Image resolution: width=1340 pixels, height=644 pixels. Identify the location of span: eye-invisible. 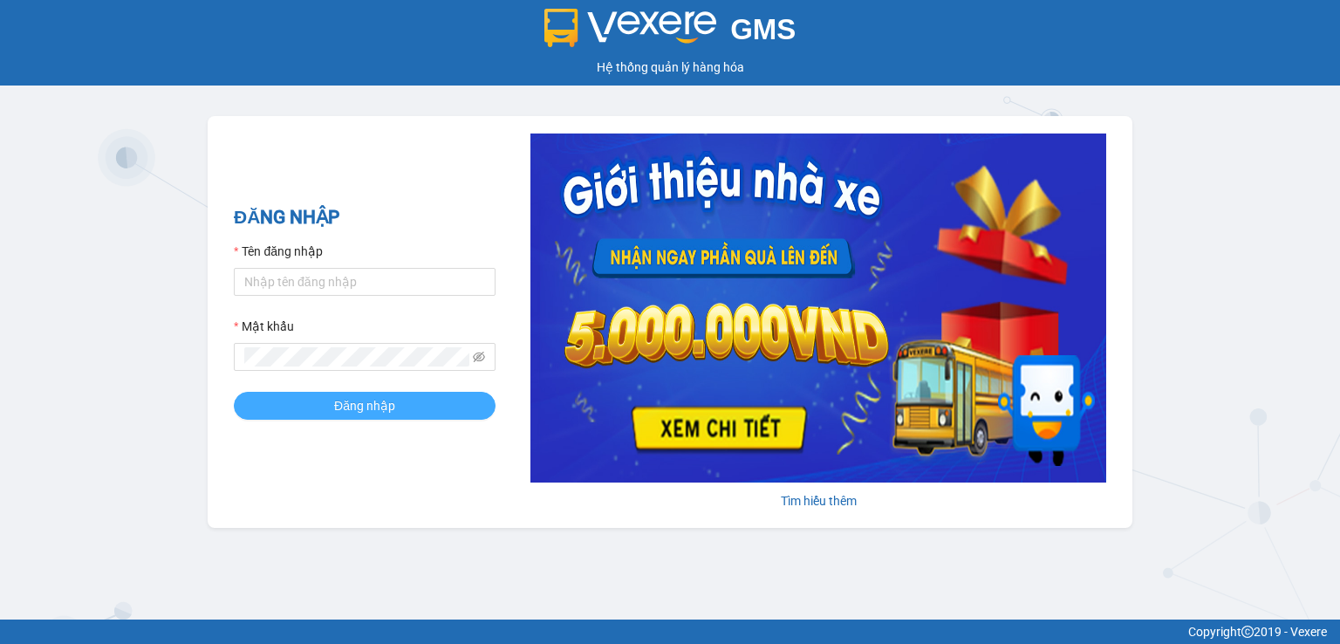
(479, 357).